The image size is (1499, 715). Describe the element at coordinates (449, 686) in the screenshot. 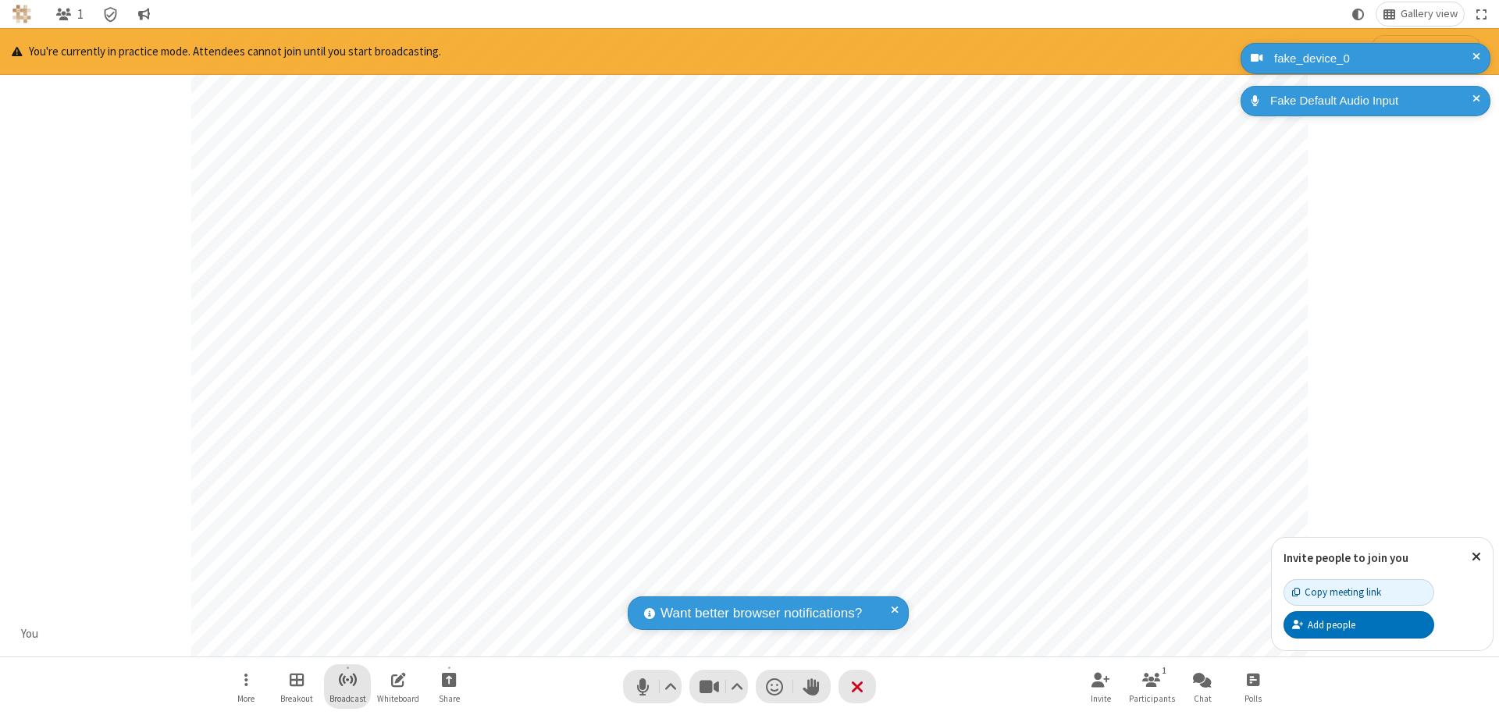

I see `button: Start sharing` at that location.